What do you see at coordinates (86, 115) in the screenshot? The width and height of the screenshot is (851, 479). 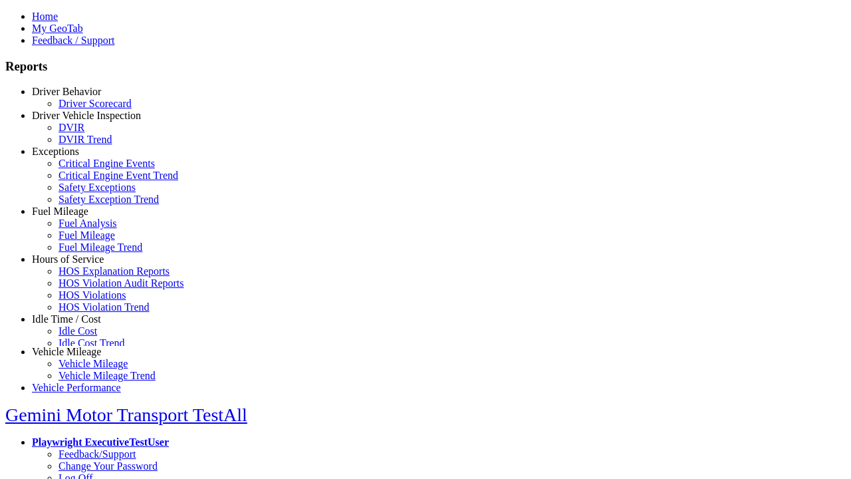 I see `a: Driver Vehicle Inspection` at bounding box center [86, 115].